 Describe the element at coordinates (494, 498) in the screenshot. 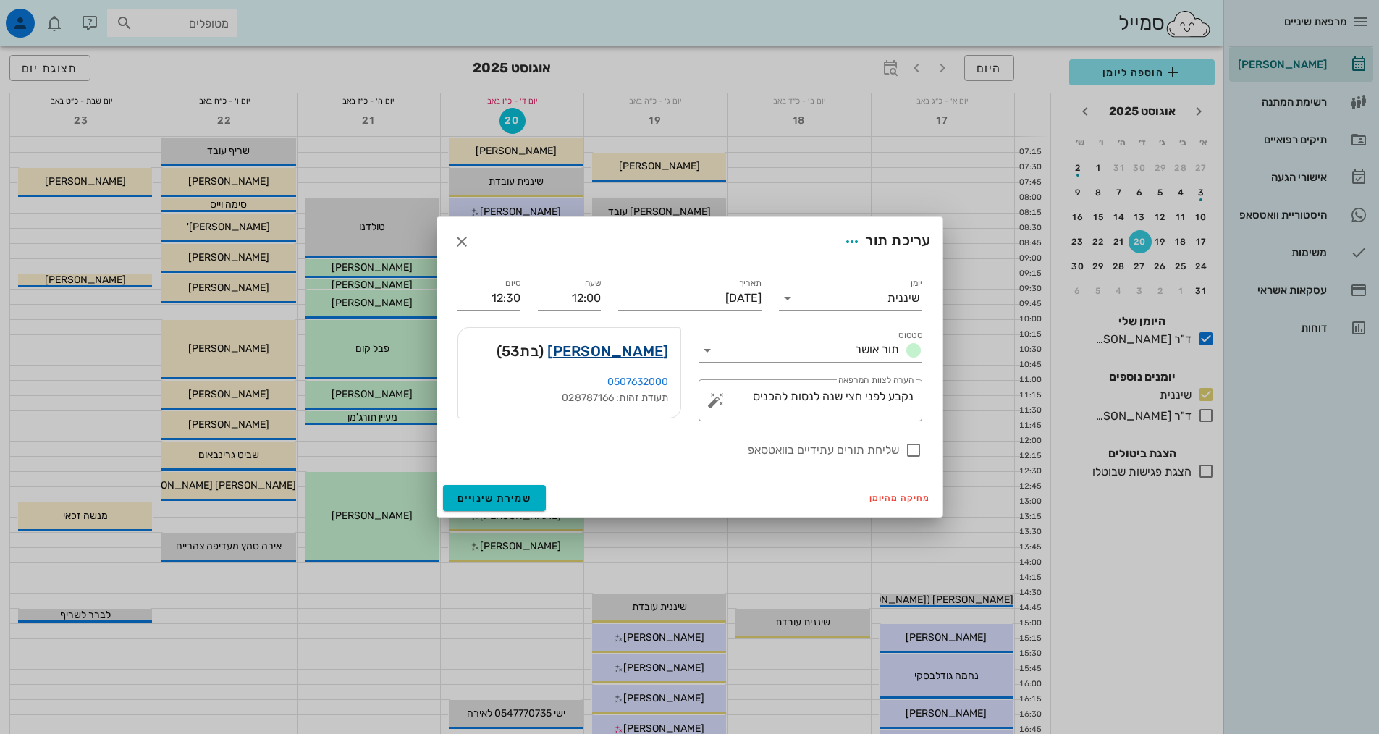

I see `span: שמירת שינויים` at that location.